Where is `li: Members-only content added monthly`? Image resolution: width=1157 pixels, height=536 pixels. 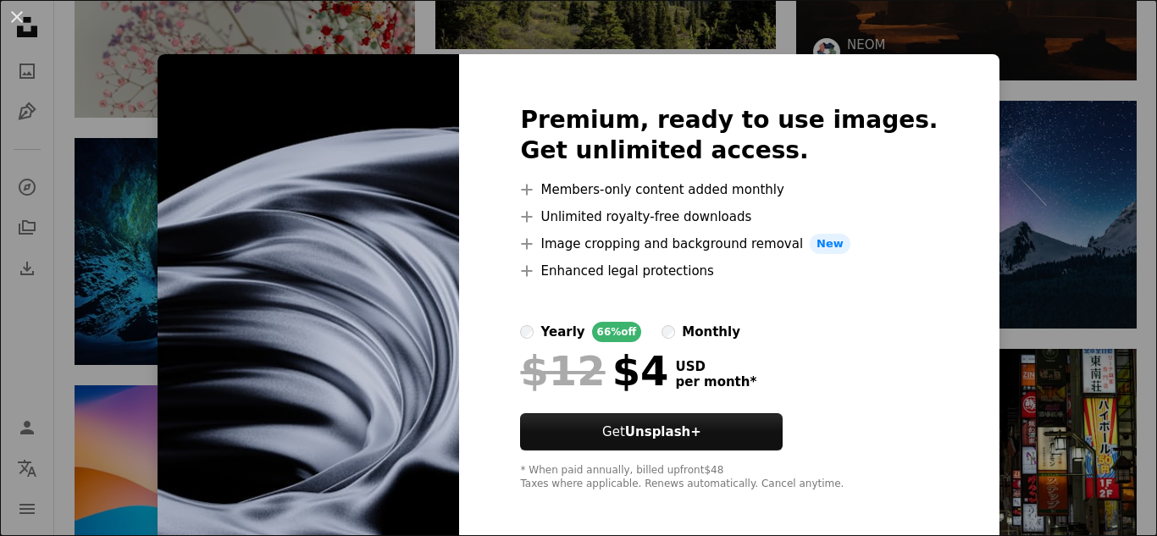 li: Members-only content added monthly is located at coordinates (728, 190).